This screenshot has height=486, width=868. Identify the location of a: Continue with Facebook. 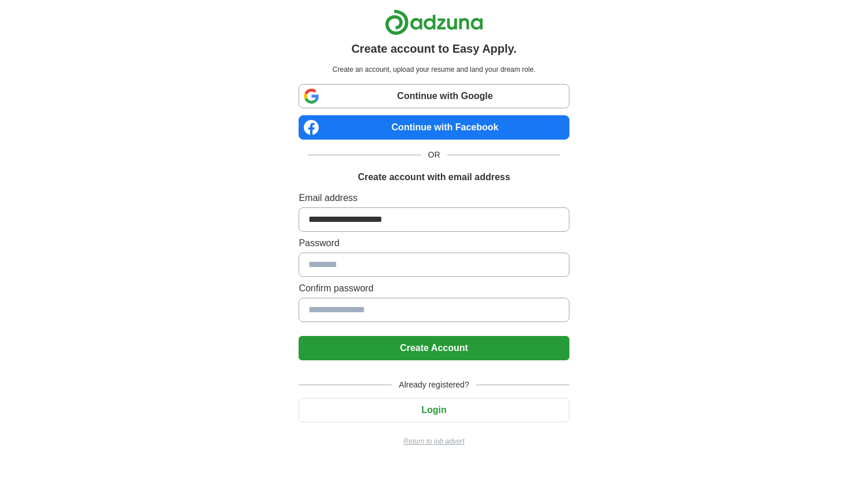
(433, 127).